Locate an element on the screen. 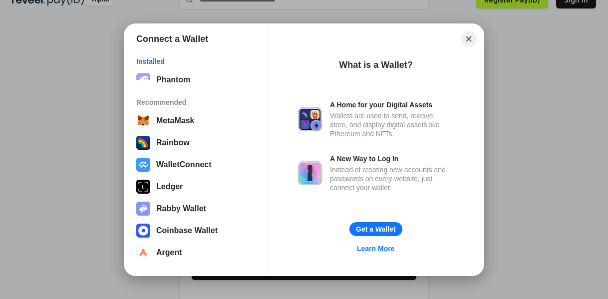  h1: Connect a Wallet is located at coordinates (172, 39).